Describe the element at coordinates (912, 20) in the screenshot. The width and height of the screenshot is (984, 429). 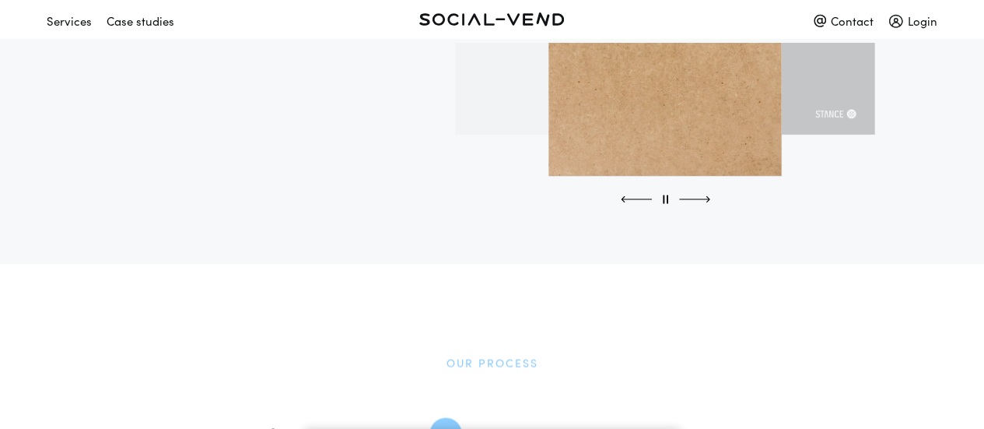
I see `div: Login` at that location.